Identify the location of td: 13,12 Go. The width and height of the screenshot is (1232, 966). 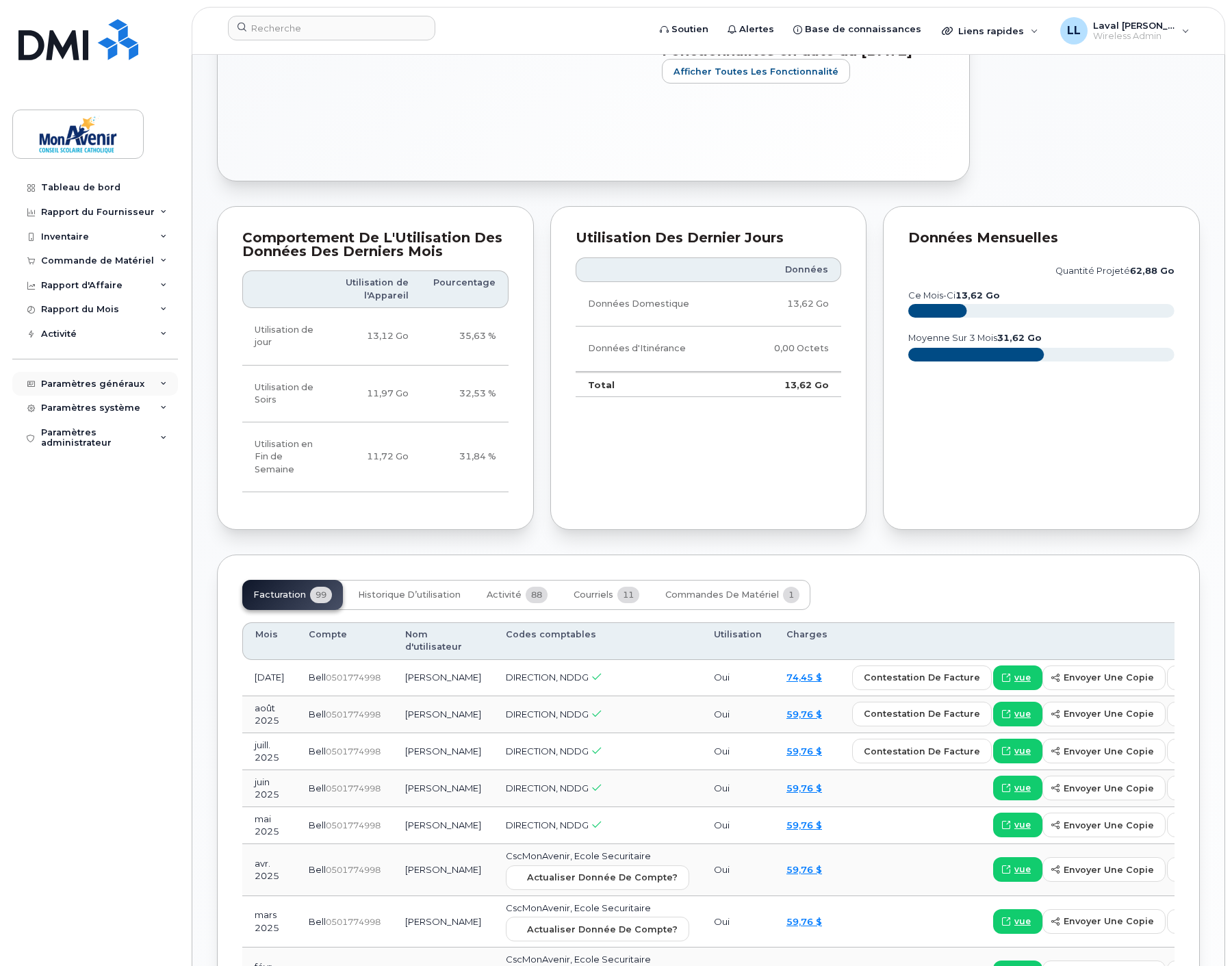
(376, 337).